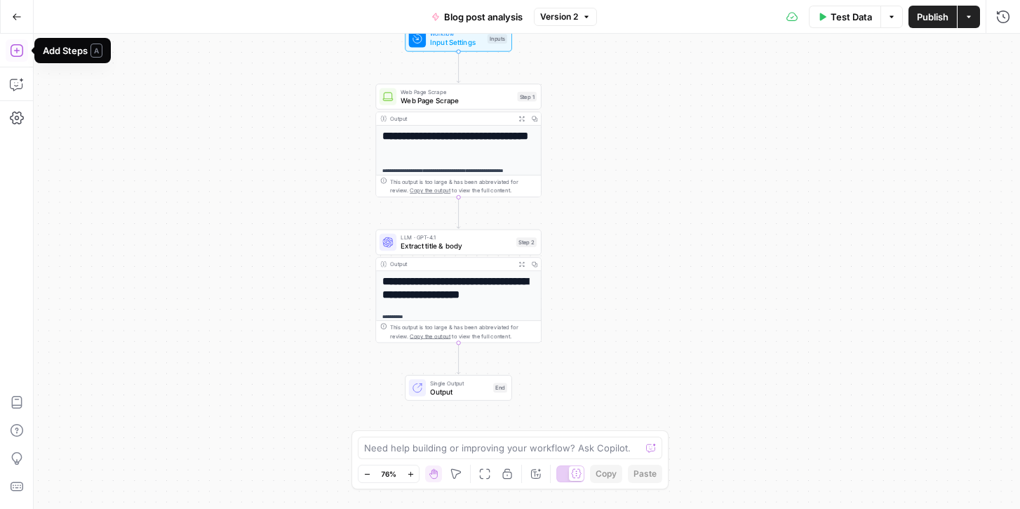  What do you see at coordinates (456, 246) in the screenshot?
I see `span: Extract title & body` at bounding box center [456, 246].